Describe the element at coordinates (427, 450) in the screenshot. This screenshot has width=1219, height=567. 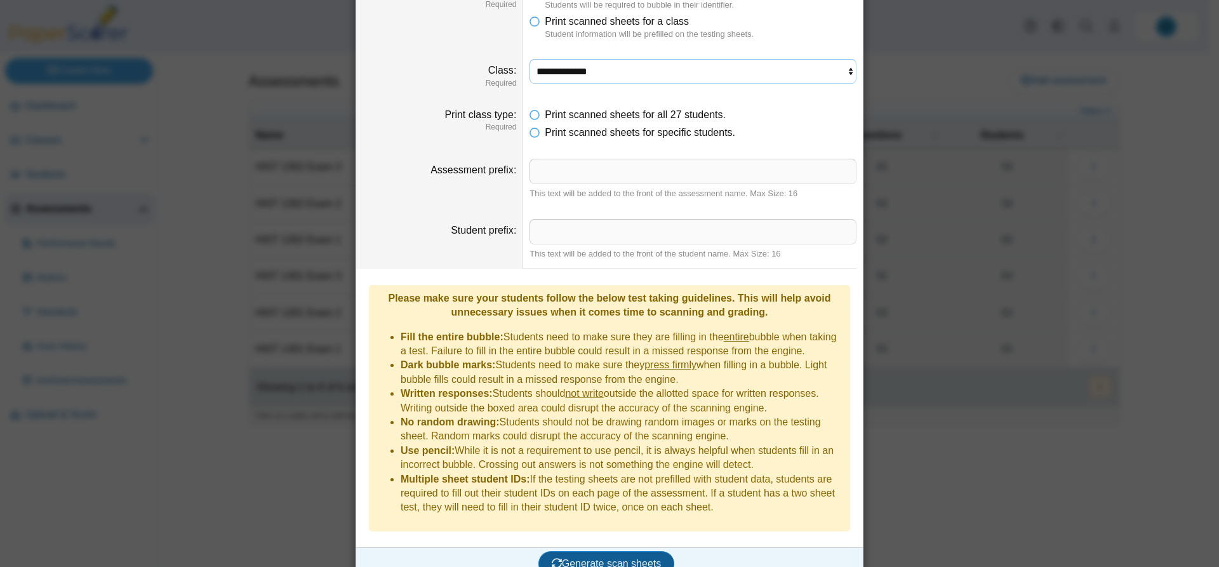
I see `b: Use pencil:` at that location.